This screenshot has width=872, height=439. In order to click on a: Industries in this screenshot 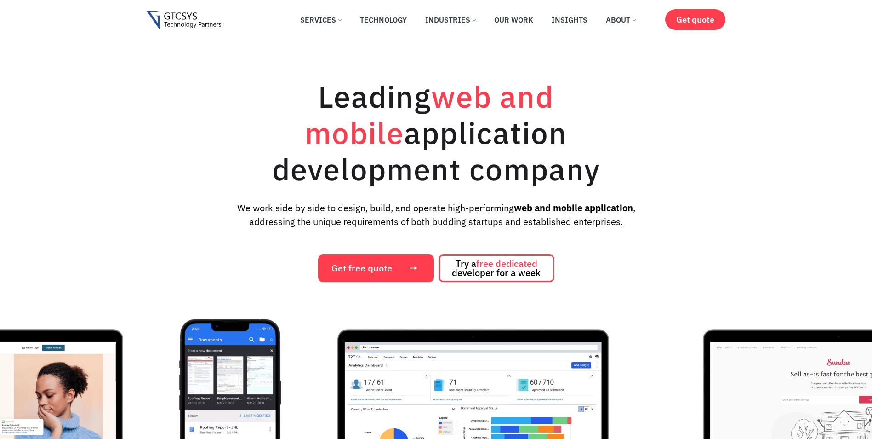, I will do `click(451, 20)`.